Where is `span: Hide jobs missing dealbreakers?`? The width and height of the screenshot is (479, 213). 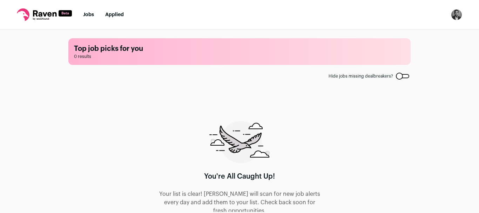
span: Hide jobs missing dealbreakers? is located at coordinates (361, 76).